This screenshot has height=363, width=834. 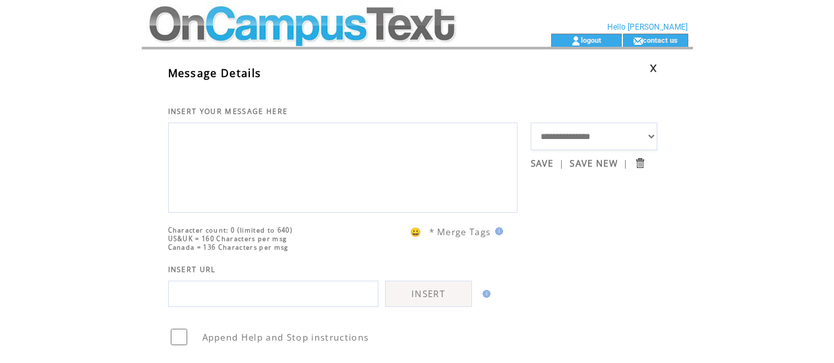 What do you see at coordinates (228, 111) in the screenshot?
I see `span: INSERT YOUR MESSAGE HERE` at bounding box center [228, 111].